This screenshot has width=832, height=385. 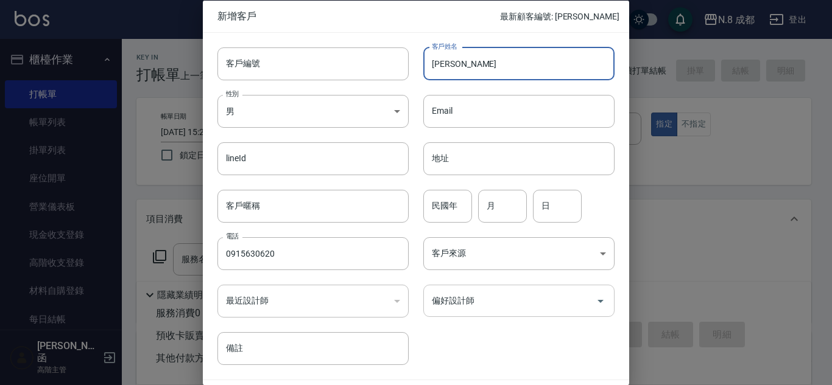 What do you see at coordinates (600, 301) in the screenshot?
I see `button: Open` at bounding box center [600, 301].